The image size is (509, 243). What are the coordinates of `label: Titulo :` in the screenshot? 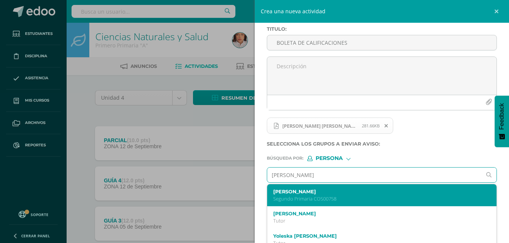 It's located at (382, 29).